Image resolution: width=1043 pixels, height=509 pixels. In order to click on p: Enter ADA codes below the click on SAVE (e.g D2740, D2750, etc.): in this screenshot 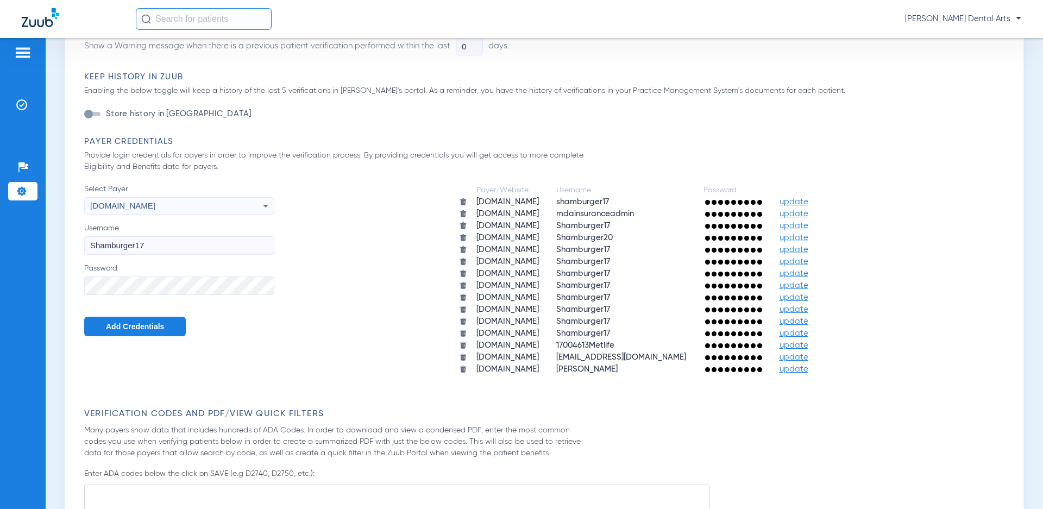, I will do `click(547, 474)`.